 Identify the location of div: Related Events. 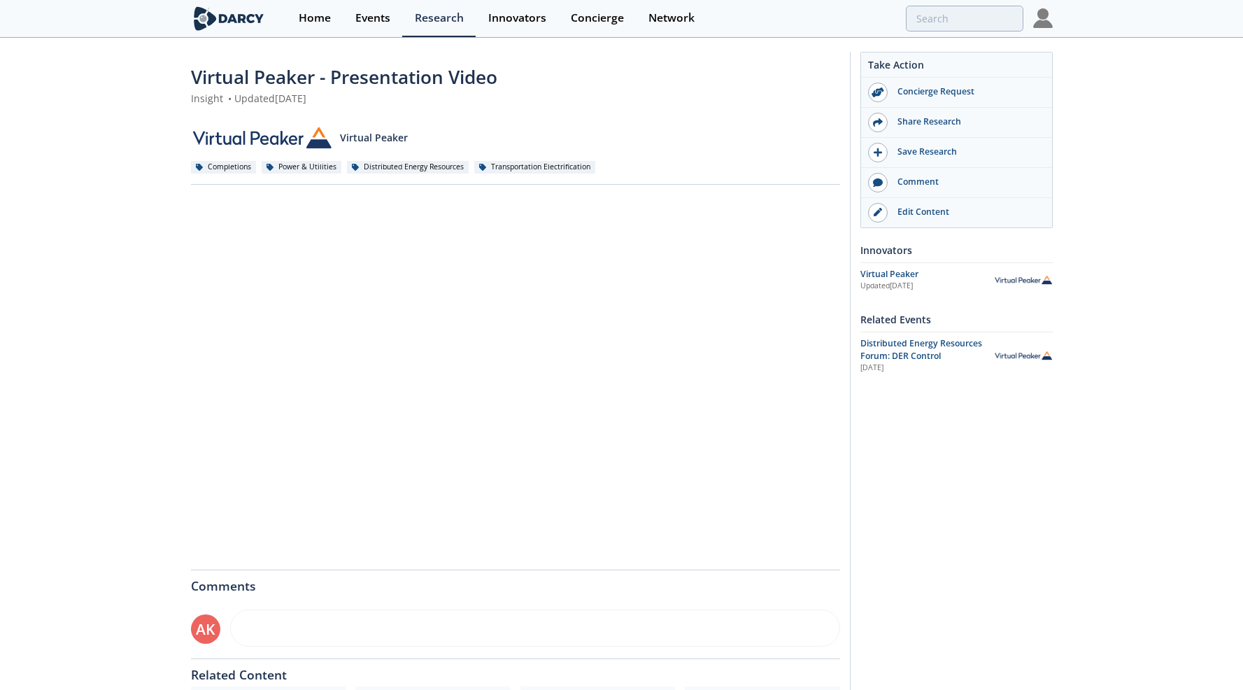
(956, 319).